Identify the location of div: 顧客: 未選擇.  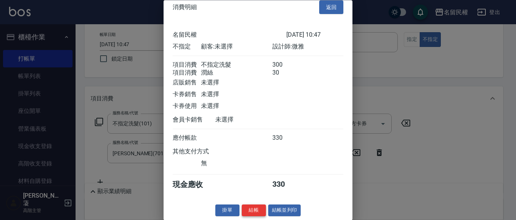
(237, 47).